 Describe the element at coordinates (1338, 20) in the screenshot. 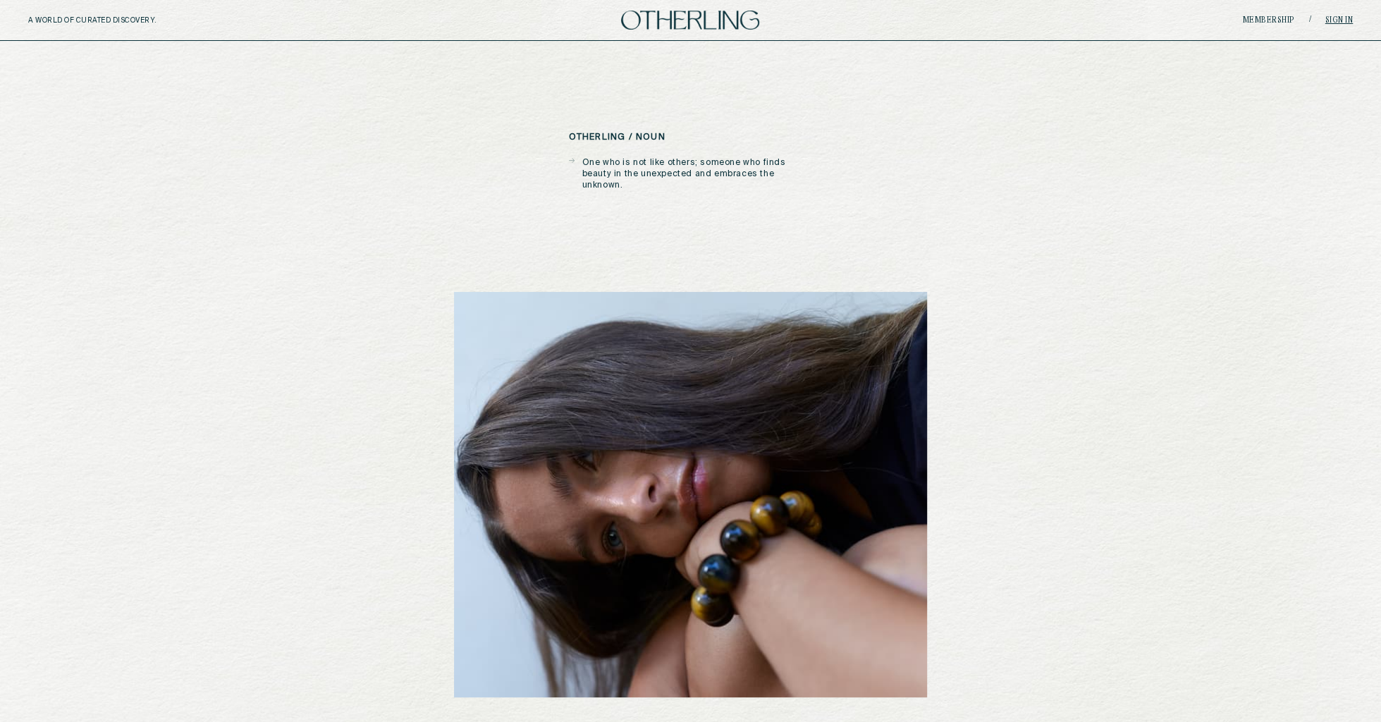

I see `a: Sign in` at that location.